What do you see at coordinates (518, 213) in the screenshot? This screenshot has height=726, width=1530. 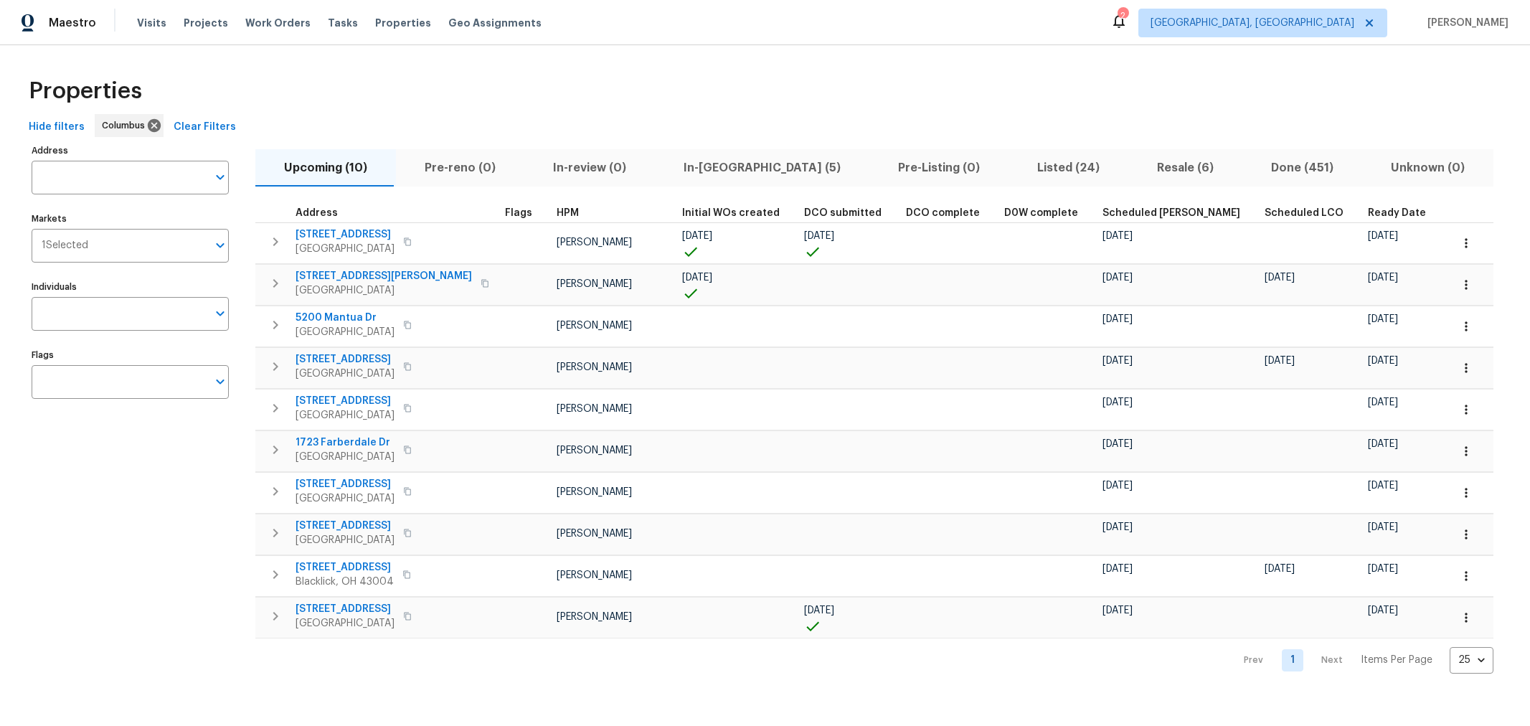 I see `span: Flags` at bounding box center [518, 213].